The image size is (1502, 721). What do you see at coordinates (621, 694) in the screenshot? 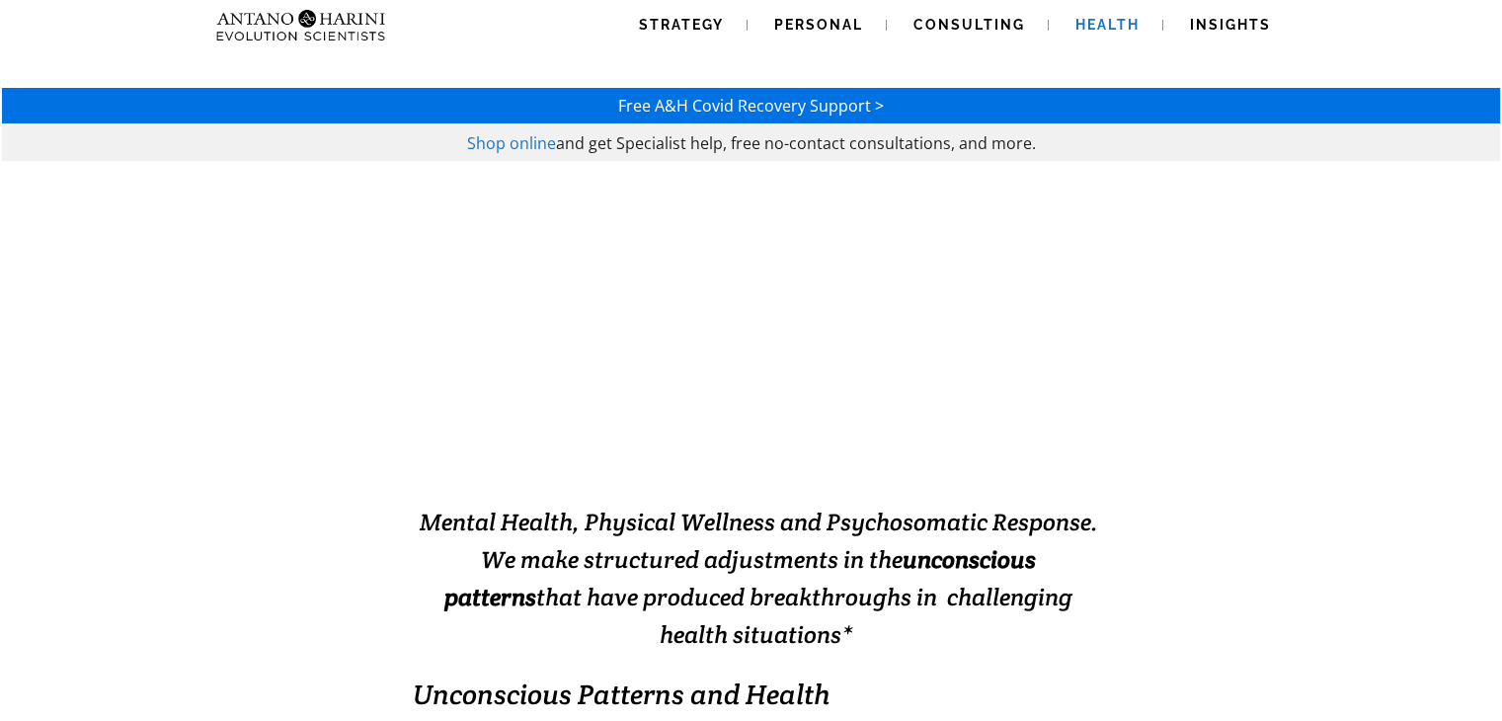
I see `em: Unconscious Patterns and Health` at bounding box center [621, 694].